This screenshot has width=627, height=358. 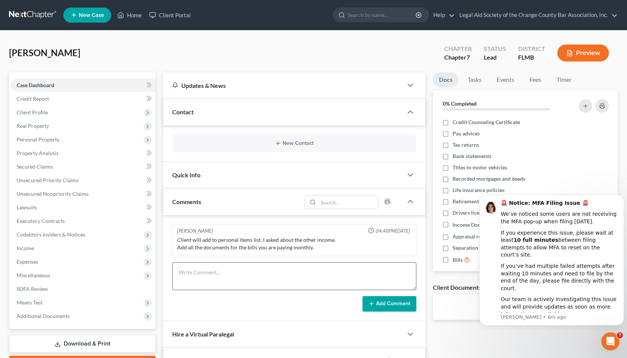 What do you see at coordinates (91, 15) in the screenshot?
I see `span: New Case` at bounding box center [91, 15].